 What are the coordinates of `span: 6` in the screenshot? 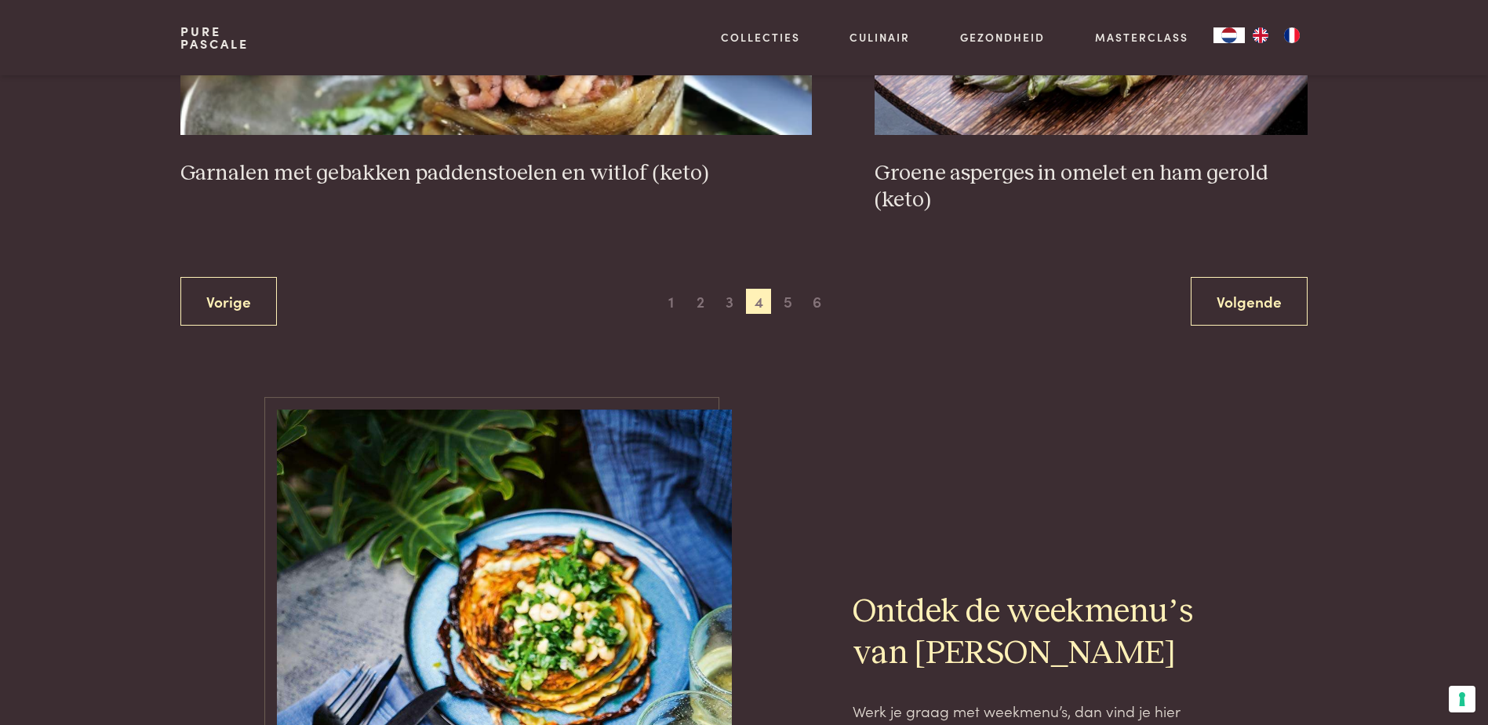 It's located at (817, 301).